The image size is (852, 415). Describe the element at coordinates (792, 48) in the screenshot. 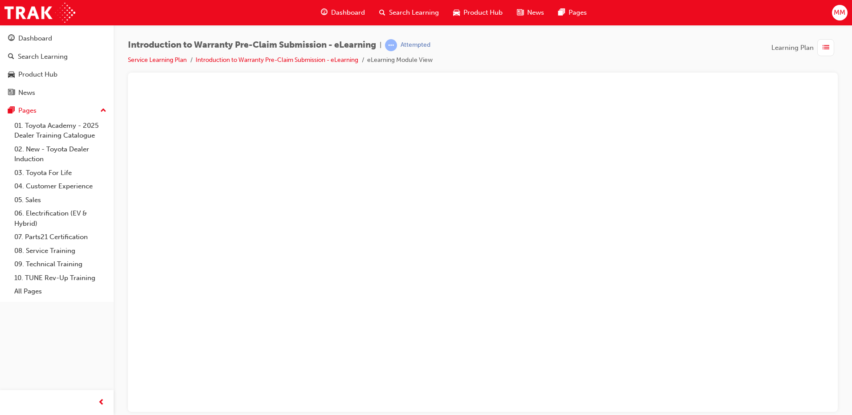

I see `span: Learning Plan` at that location.